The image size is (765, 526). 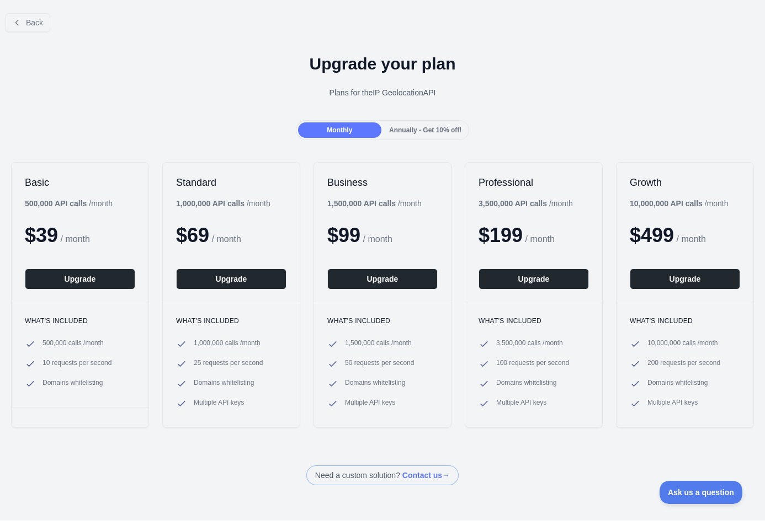 What do you see at coordinates (361, 204) in the screenshot?
I see `b: 1,500,000 API calls` at bounding box center [361, 204].